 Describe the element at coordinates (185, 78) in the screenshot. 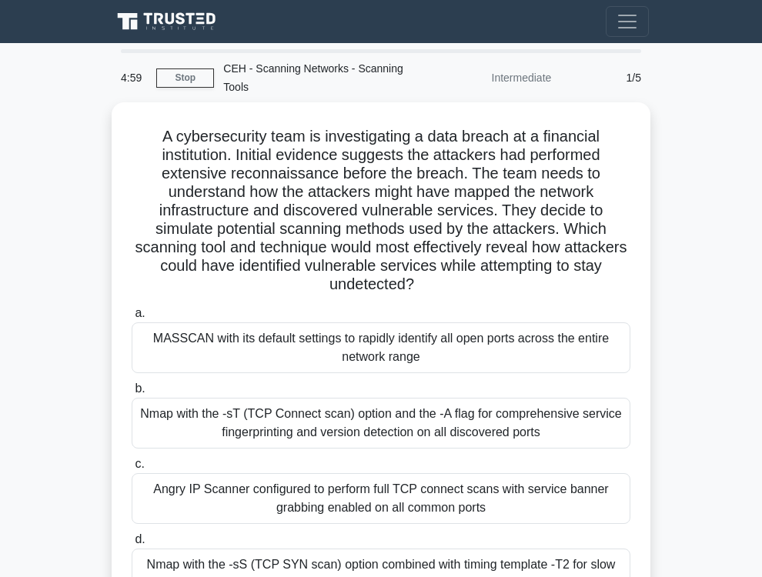

I see `a: Stop` at that location.